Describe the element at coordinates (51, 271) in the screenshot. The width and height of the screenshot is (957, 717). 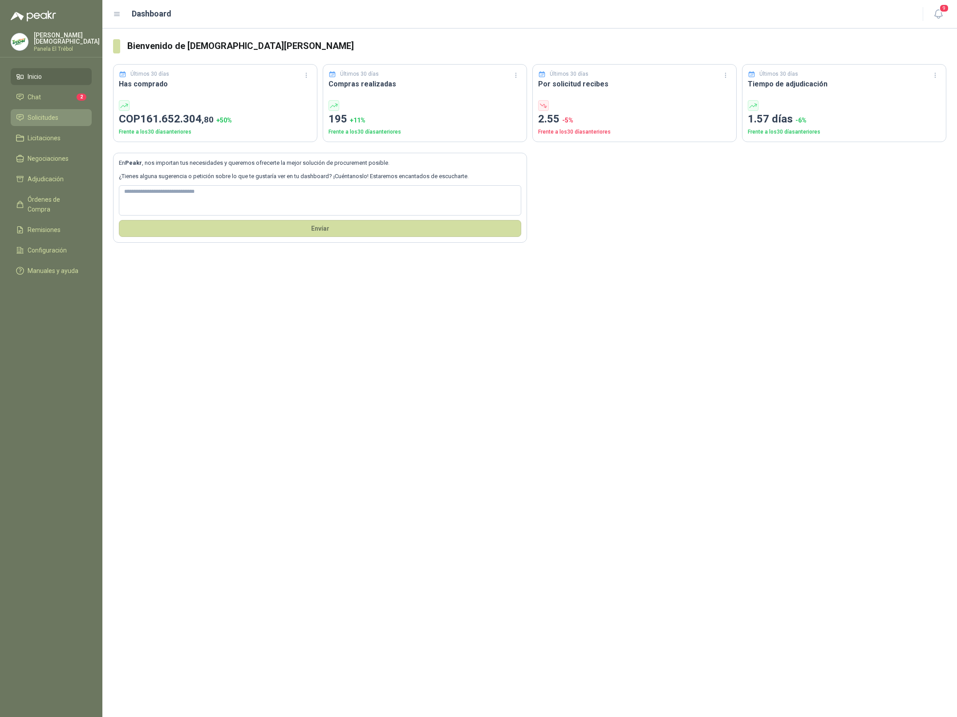
I see `a: Manuales y ayuda` at that location.